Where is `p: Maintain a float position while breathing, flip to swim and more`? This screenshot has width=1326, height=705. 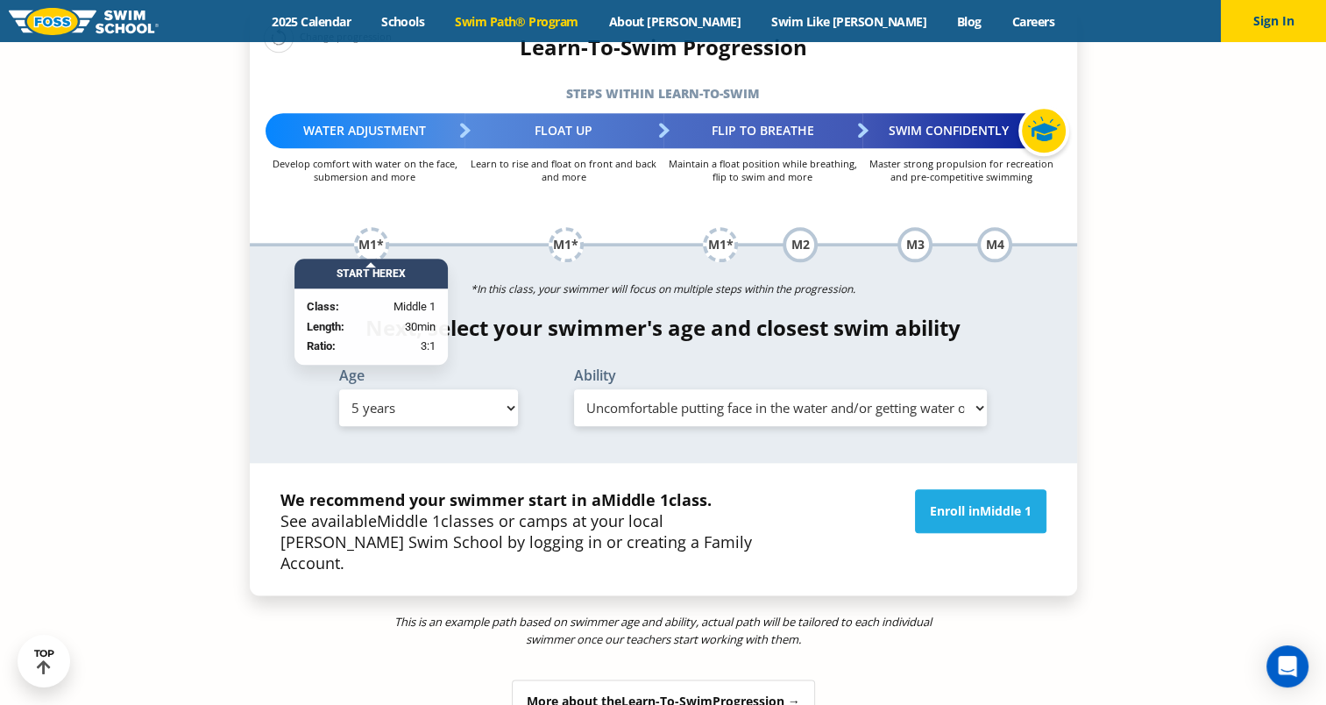
p: Maintain a float position while breathing, flip to swim and more is located at coordinates (763, 170).